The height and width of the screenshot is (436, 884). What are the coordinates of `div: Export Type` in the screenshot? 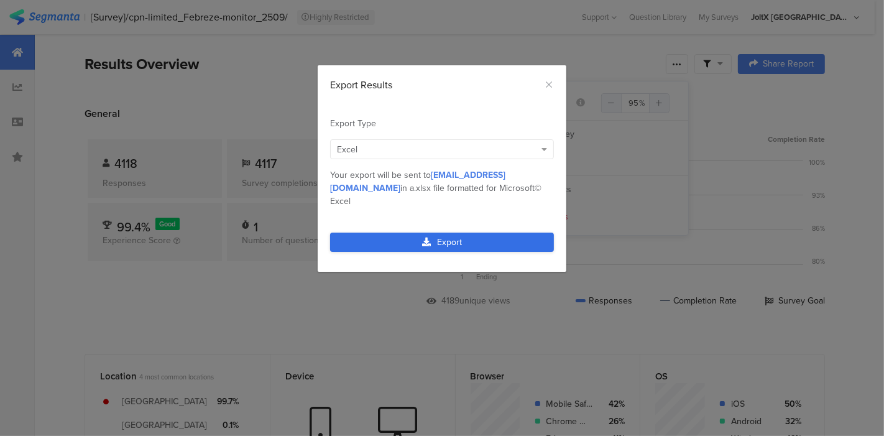 It's located at (442, 123).